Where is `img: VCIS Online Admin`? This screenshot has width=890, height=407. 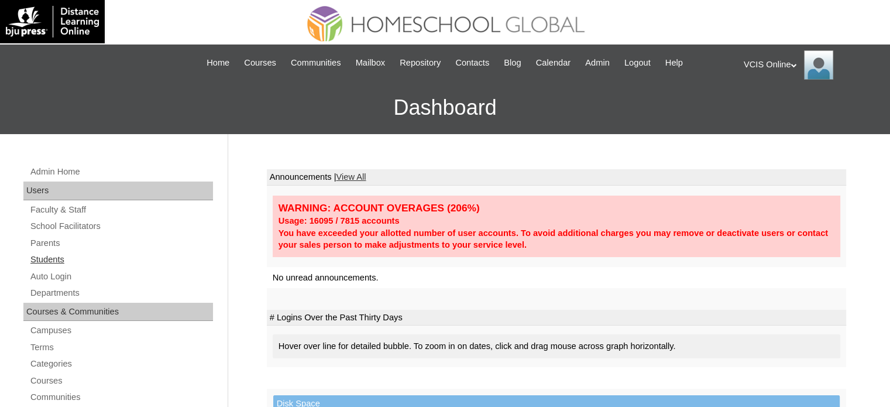 img: VCIS Online Admin is located at coordinates (819, 65).